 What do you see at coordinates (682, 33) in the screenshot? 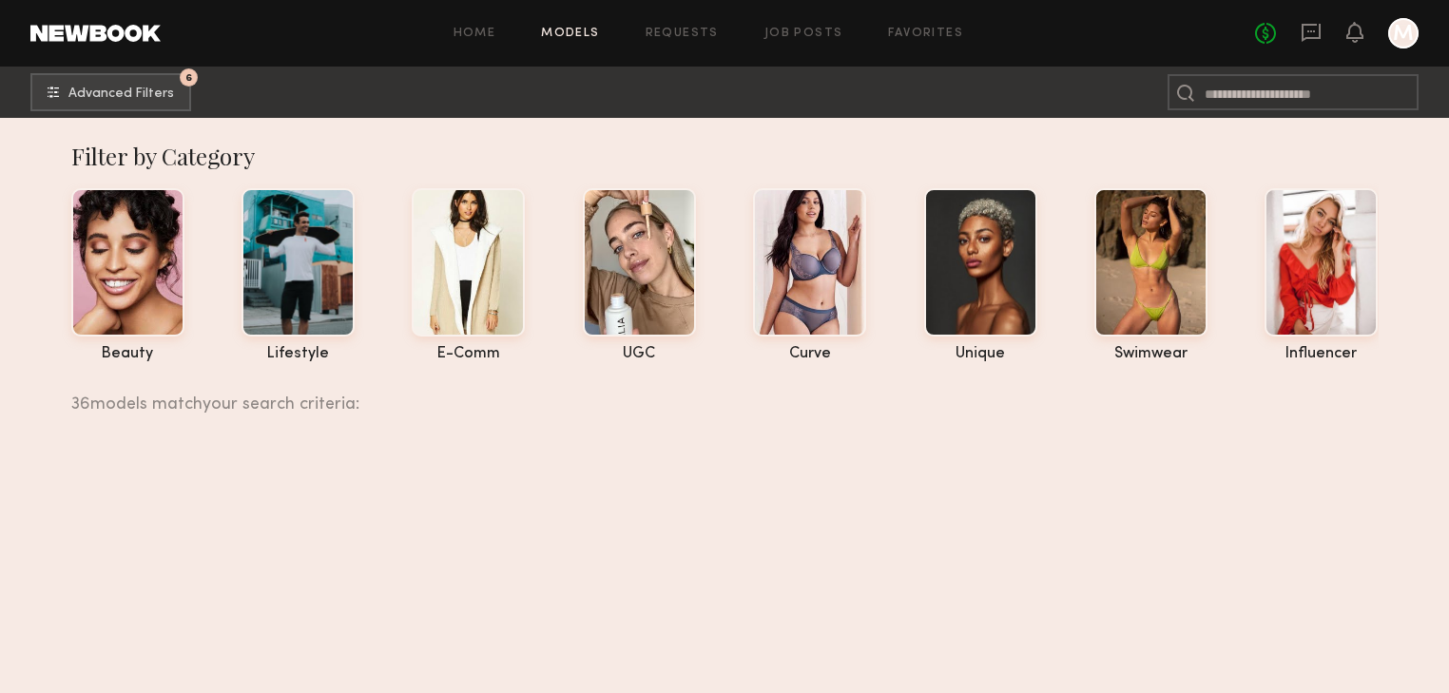
I see `a: Requests` at bounding box center [682, 33].